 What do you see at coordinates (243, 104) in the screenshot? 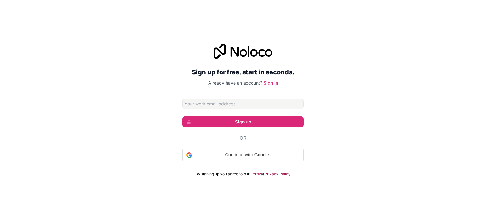
I see `input: Email address` at bounding box center [243, 104].